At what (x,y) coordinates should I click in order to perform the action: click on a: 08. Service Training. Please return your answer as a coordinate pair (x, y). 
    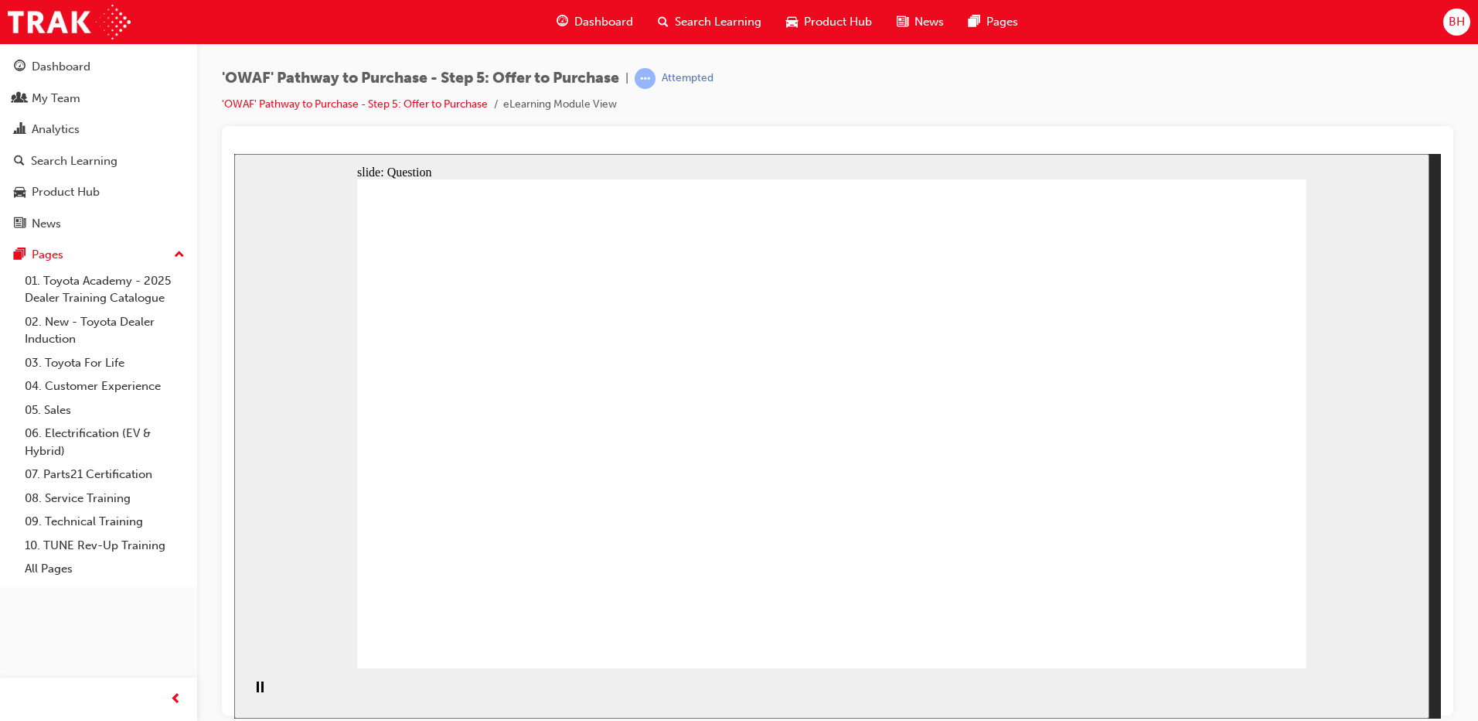
    Looking at the image, I should click on (104, 498).